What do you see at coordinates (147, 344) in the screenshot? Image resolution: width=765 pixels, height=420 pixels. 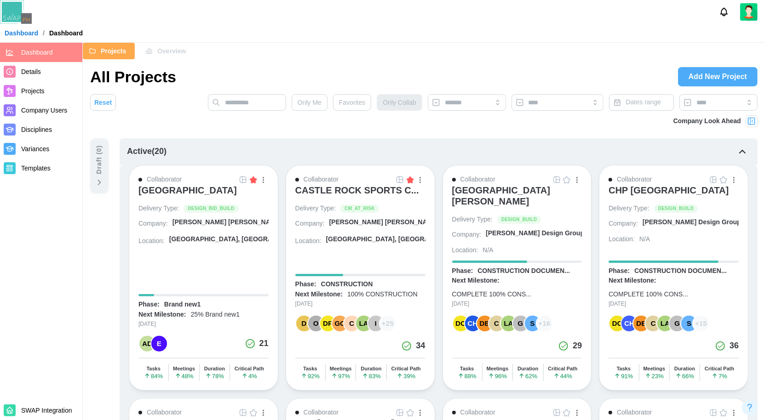 I see `div: AD` at bounding box center [147, 344].